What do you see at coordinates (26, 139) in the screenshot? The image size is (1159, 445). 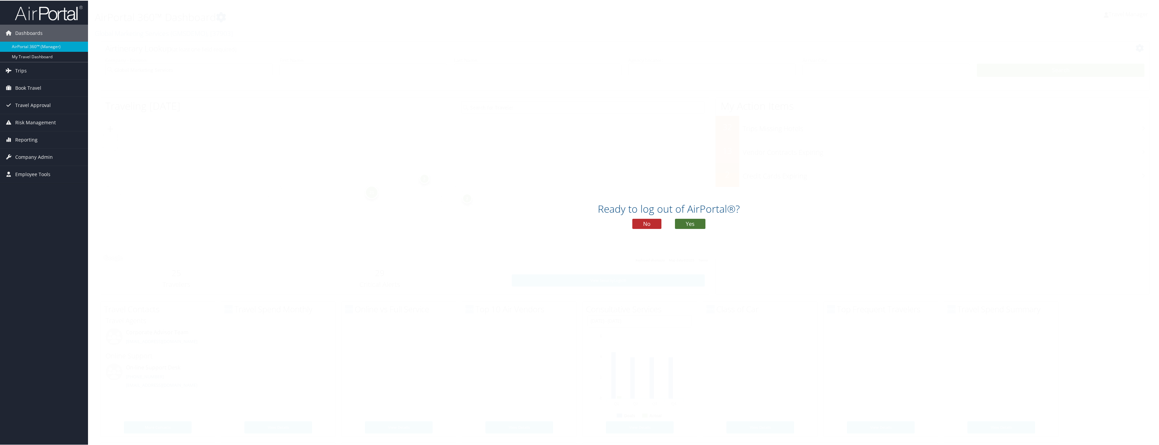 I see `span: Reporting` at bounding box center [26, 139].